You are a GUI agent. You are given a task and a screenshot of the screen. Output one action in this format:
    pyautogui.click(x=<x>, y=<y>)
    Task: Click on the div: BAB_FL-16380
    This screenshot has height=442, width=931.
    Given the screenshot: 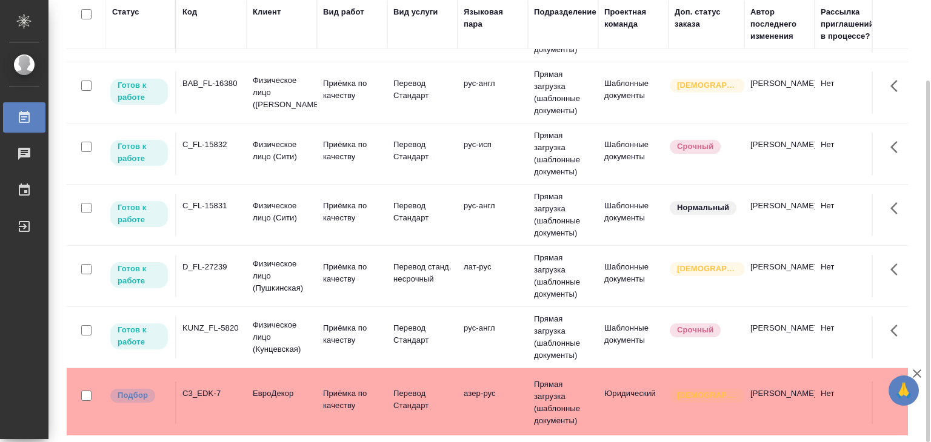 What is the action you would take?
    pyautogui.click(x=211, y=84)
    